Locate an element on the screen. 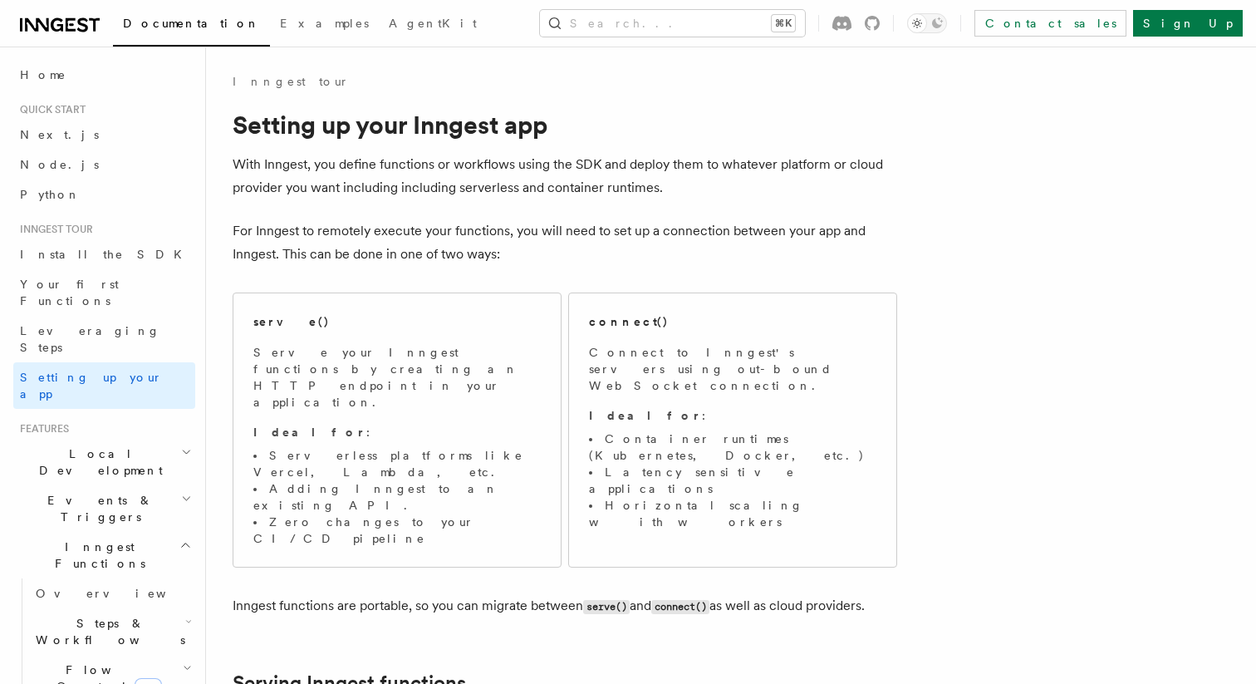  a: Install the SDK is located at coordinates (104, 254).